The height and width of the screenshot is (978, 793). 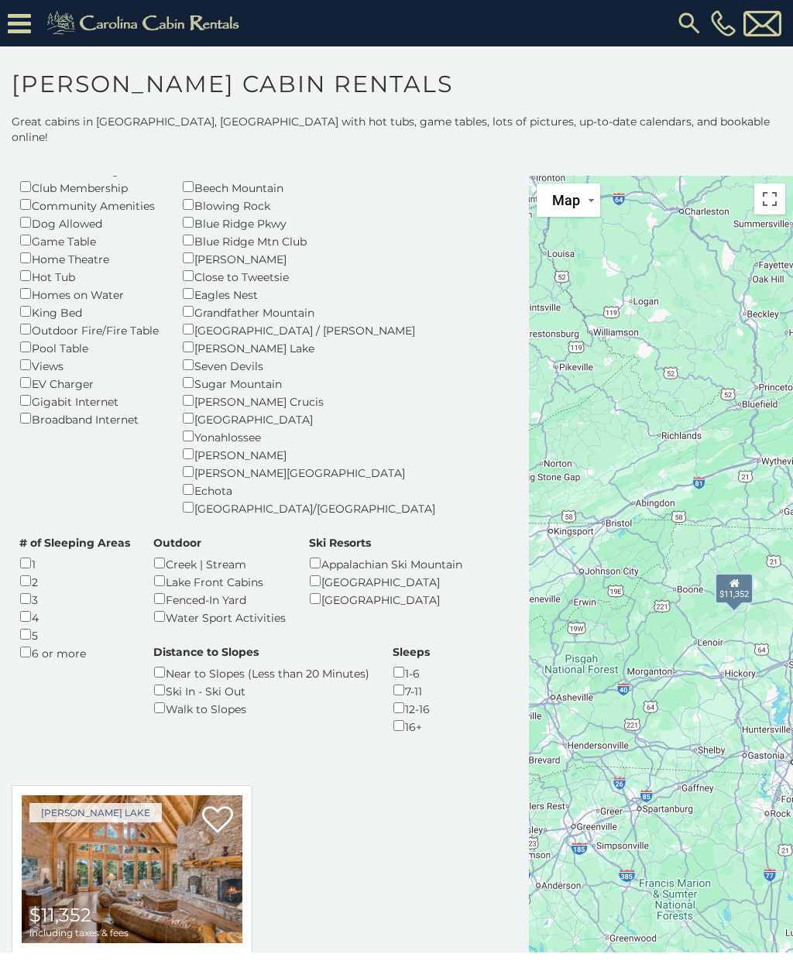 I want to click on div: Seven Devils, so click(x=308, y=365).